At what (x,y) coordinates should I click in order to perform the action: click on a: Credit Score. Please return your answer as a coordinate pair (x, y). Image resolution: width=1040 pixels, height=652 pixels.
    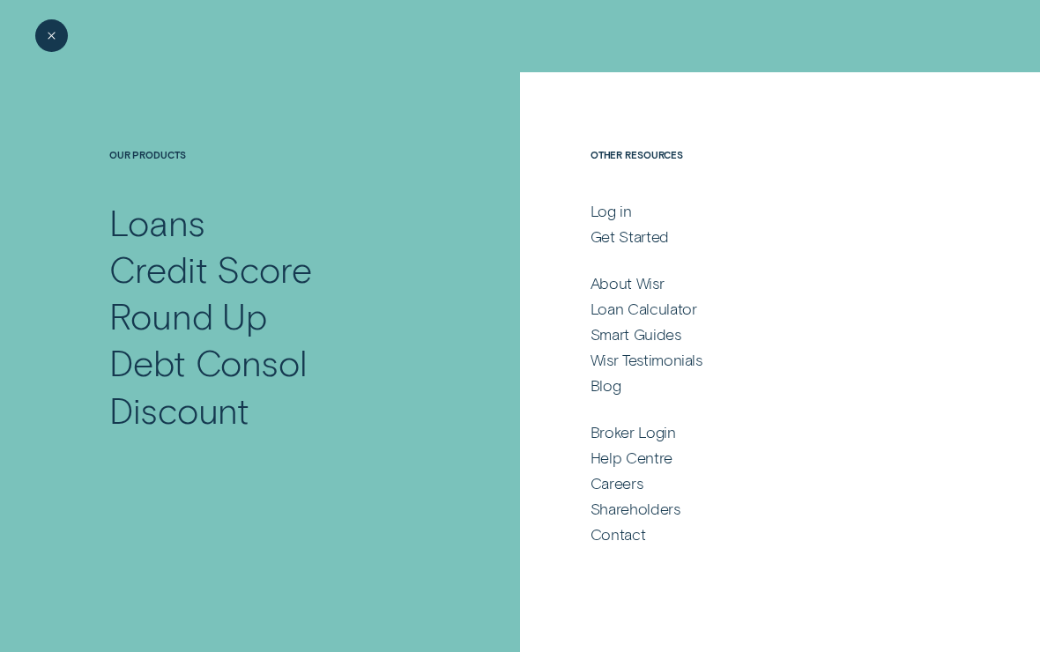
    Looking at the image, I should click on (277, 268).